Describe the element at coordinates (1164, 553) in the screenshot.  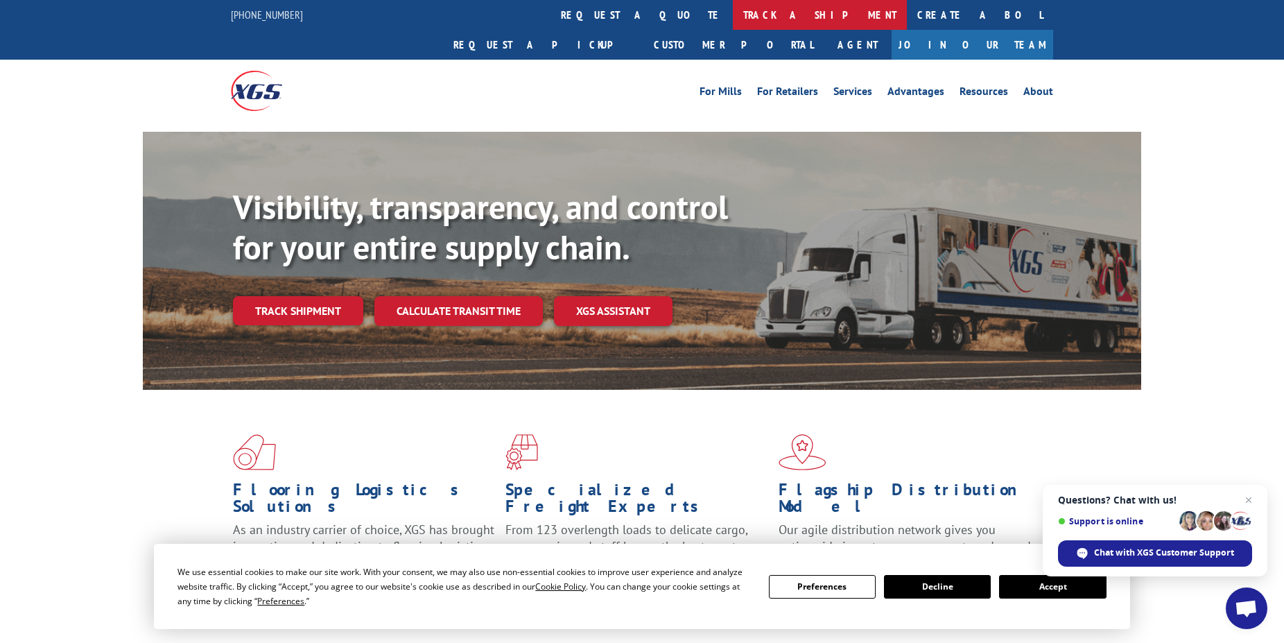
I see `span: Chat with XGS Customer Support` at that location.